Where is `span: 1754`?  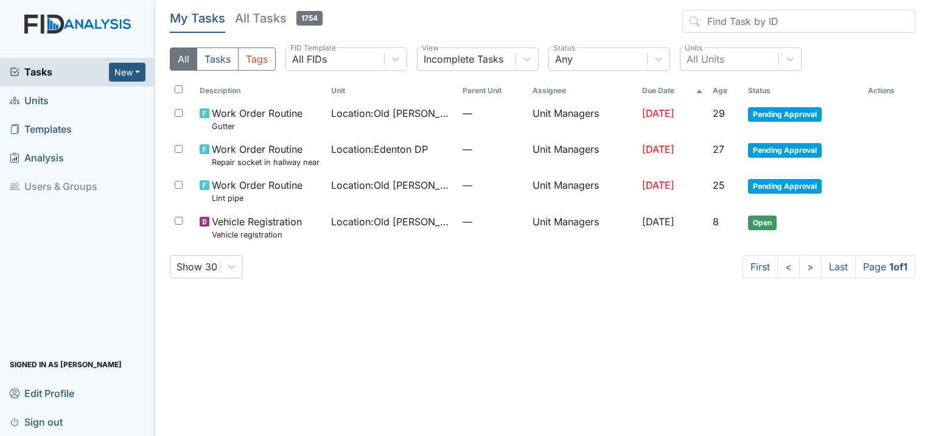 span: 1754 is located at coordinates (309, 18).